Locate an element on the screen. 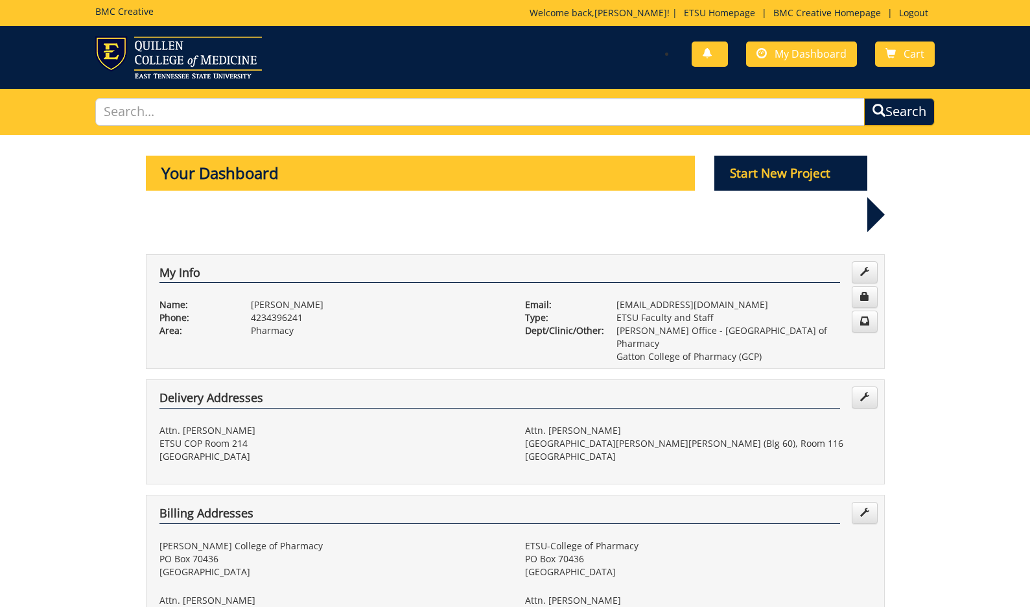  h4: My Info is located at coordinates (500, 275).